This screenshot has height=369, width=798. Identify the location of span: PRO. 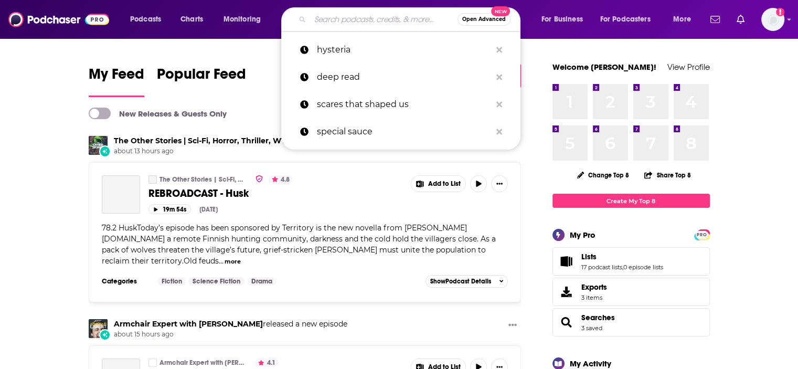
(702, 234).